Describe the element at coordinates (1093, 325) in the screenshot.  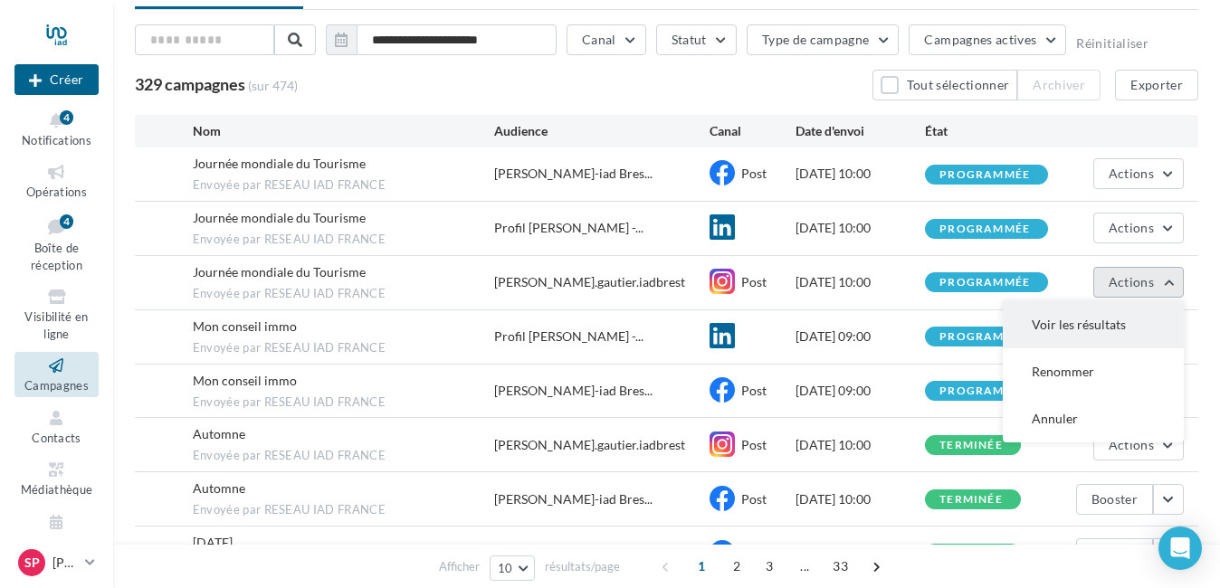
I see `button: Voir les résultats` at that location.